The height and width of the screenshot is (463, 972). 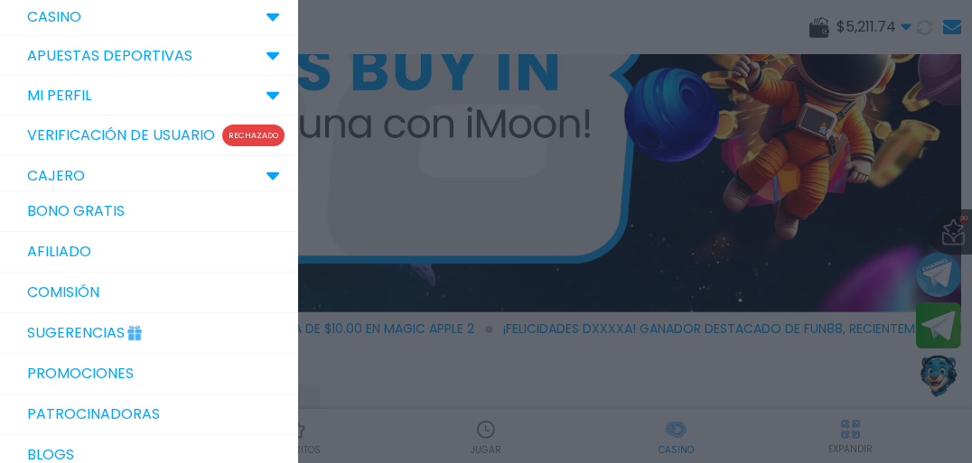 I want to click on p: CAJERO, so click(x=56, y=176).